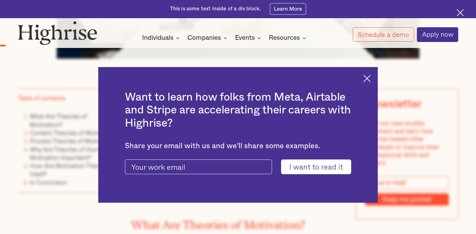  I want to click on a: Apply now, so click(438, 34).